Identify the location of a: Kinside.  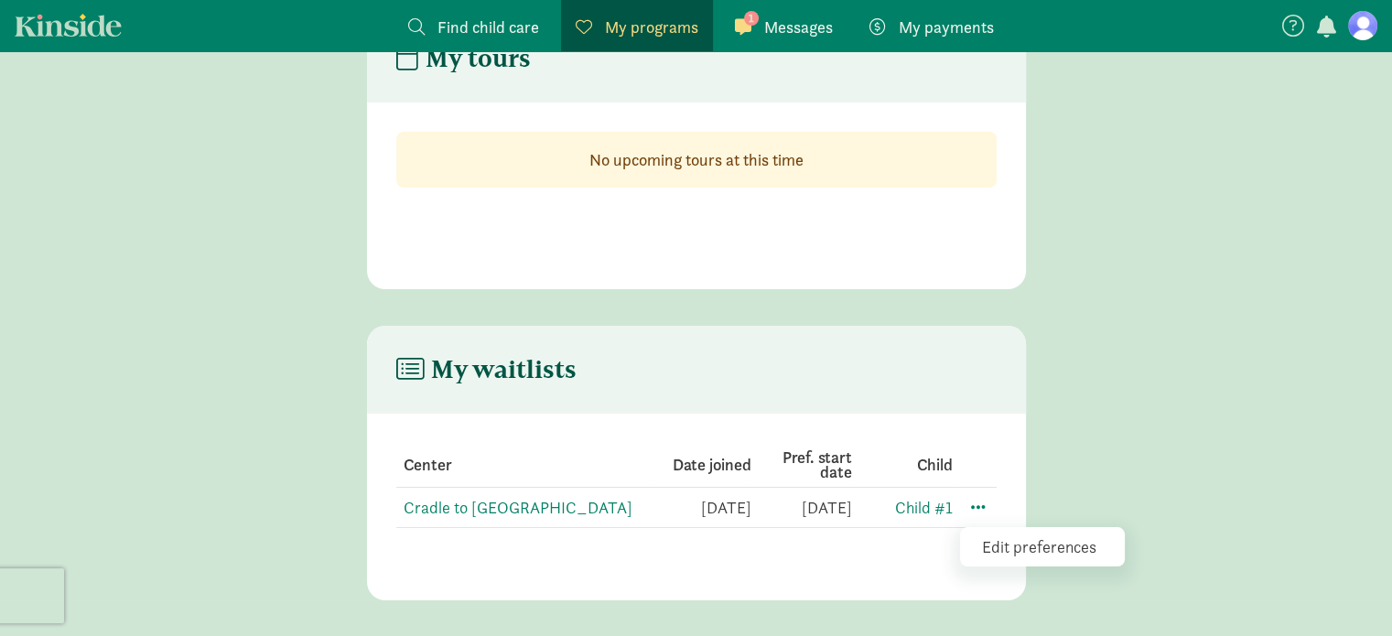
(68, 25).